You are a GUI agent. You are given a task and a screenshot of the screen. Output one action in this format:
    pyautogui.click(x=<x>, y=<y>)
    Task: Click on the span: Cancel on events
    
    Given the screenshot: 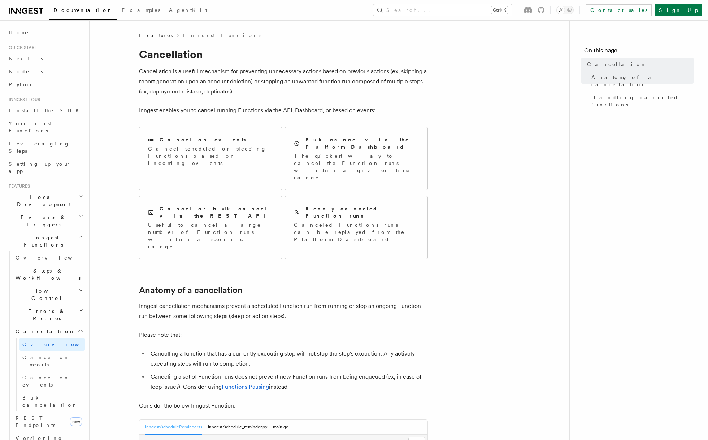 What is the action you would take?
    pyautogui.click(x=46, y=381)
    